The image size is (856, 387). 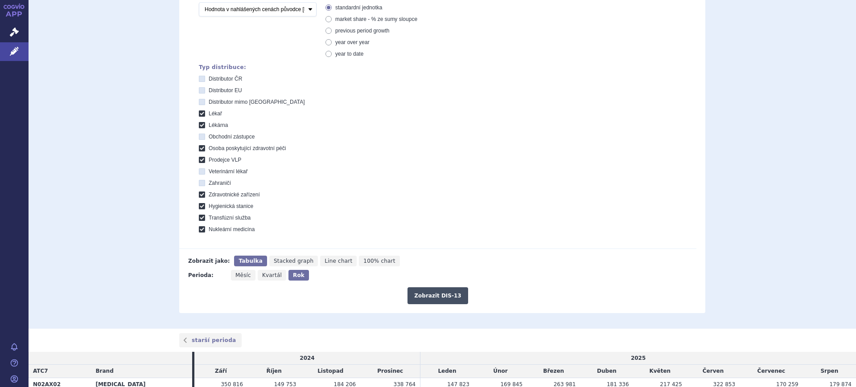 I want to click on td: Listopad, so click(x=330, y=372).